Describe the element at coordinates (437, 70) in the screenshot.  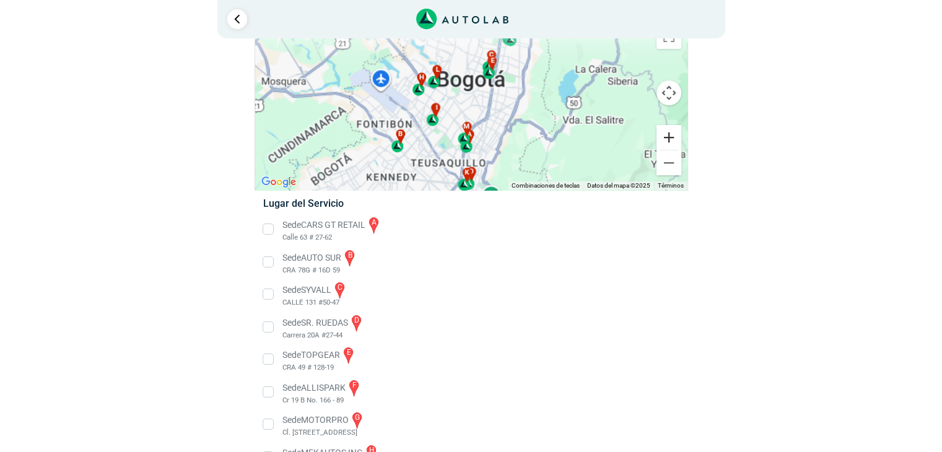
I see `span: l` at that location.